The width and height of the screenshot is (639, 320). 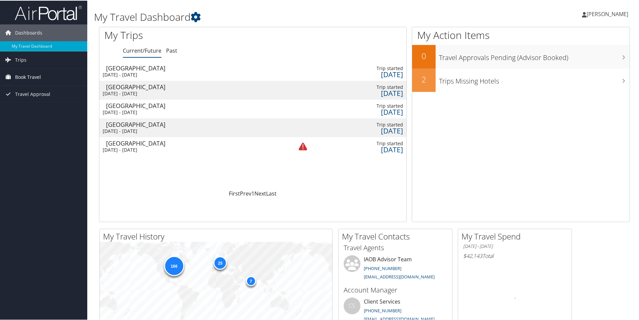 I want to click on h3: Trips Missing Hotels, so click(x=535, y=79).